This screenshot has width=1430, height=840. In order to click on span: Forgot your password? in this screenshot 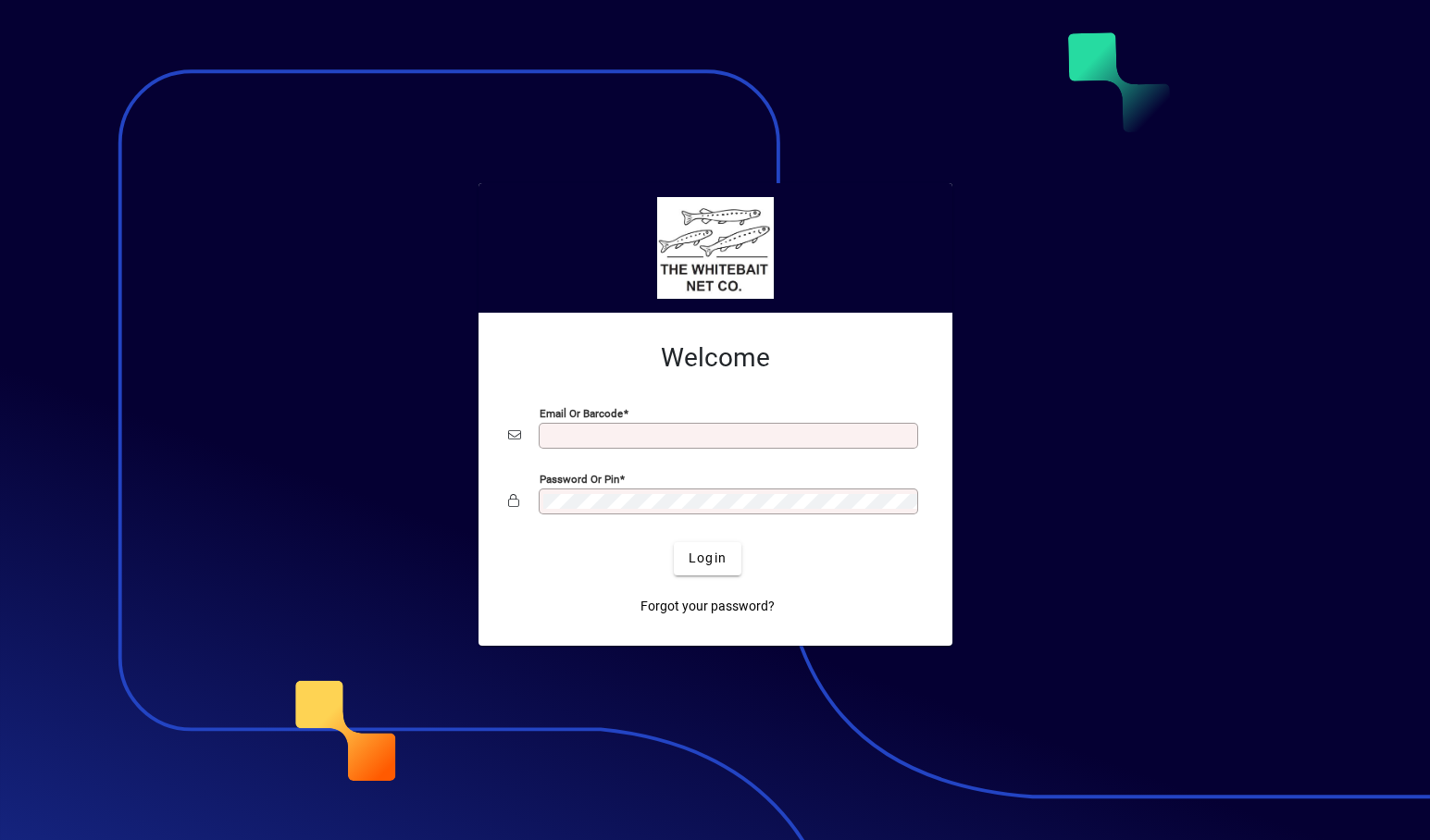, I will do `click(707, 606)`.